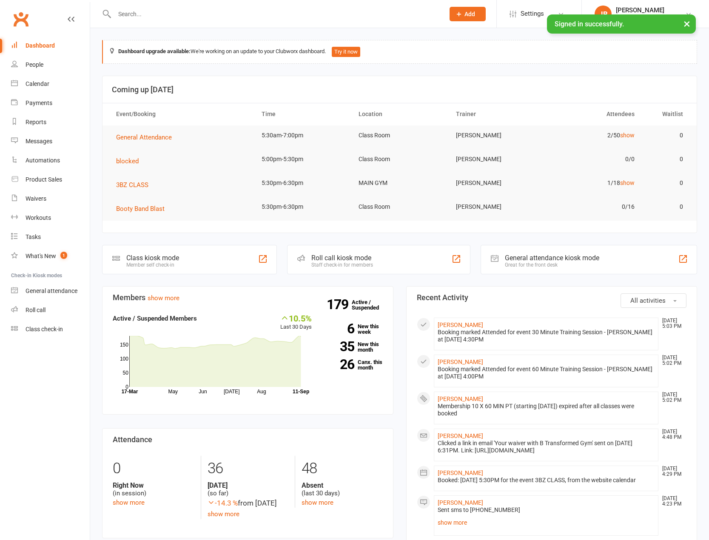 The width and height of the screenshot is (709, 540). I want to click on div: (last 30 days), so click(342, 489).